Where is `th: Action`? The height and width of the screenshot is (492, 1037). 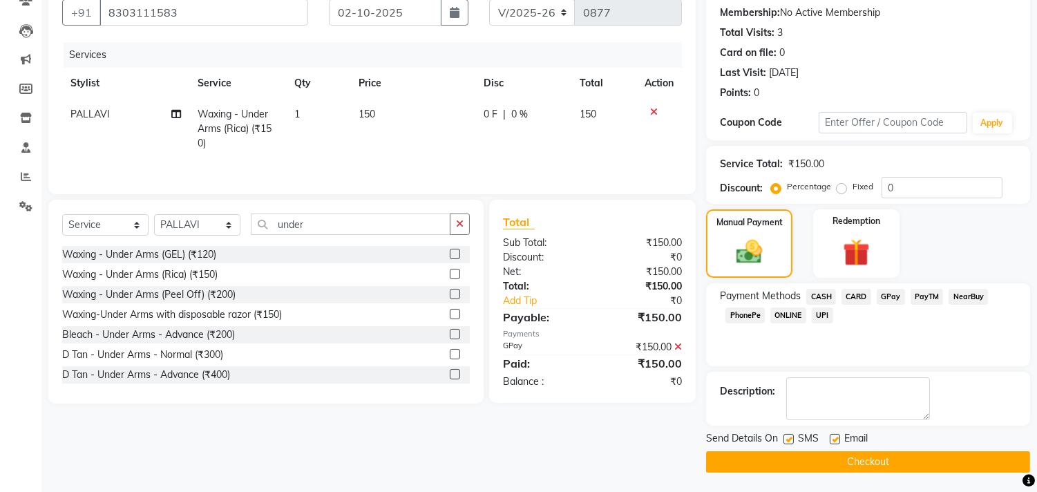 th: Action is located at coordinates (659, 83).